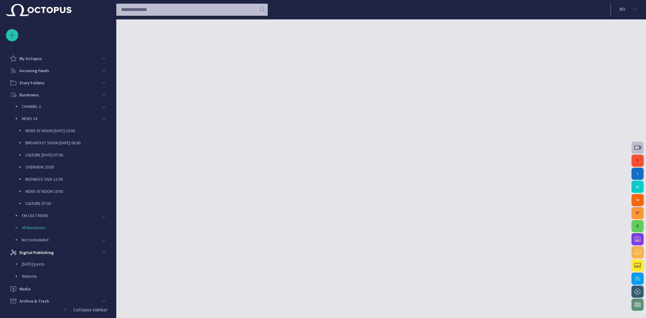 The image size is (646, 318). What do you see at coordinates (90, 309) in the screenshot?
I see `p: Collapse sidebar` at bounding box center [90, 309].